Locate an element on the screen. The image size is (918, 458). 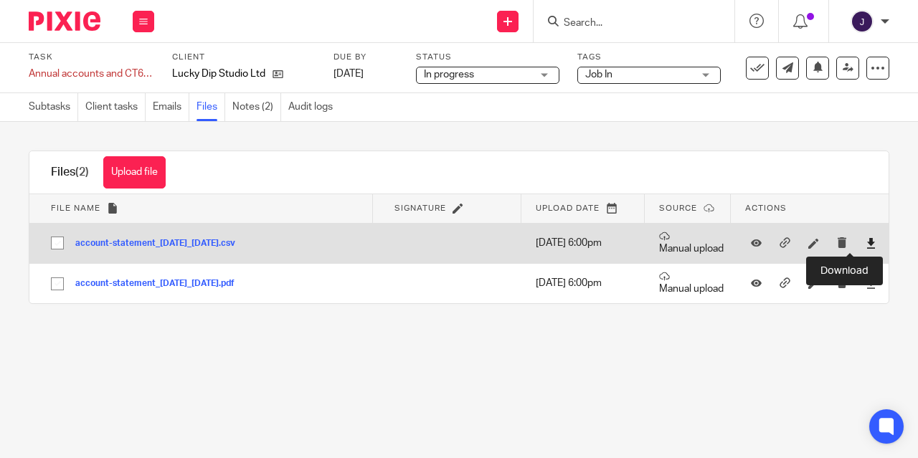
span: Upload date is located at coordinates (567, 208).